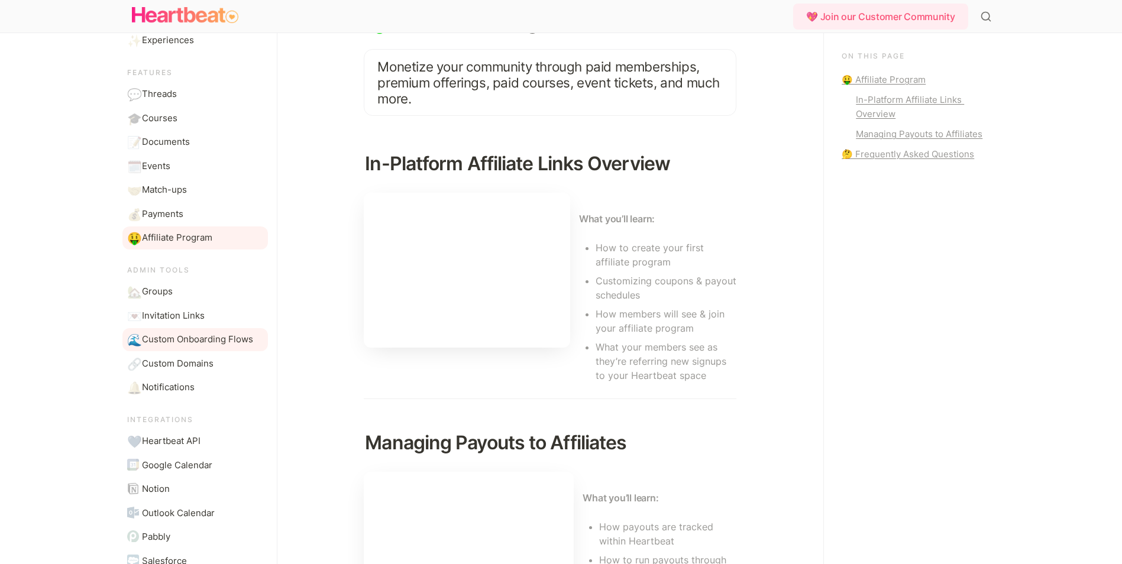 This screenshot has width=1122, height=564. What do you see at coordinates (195, 214) in the screenshot?
I see `a: 💰Payments` at bounding box center [195, 214].